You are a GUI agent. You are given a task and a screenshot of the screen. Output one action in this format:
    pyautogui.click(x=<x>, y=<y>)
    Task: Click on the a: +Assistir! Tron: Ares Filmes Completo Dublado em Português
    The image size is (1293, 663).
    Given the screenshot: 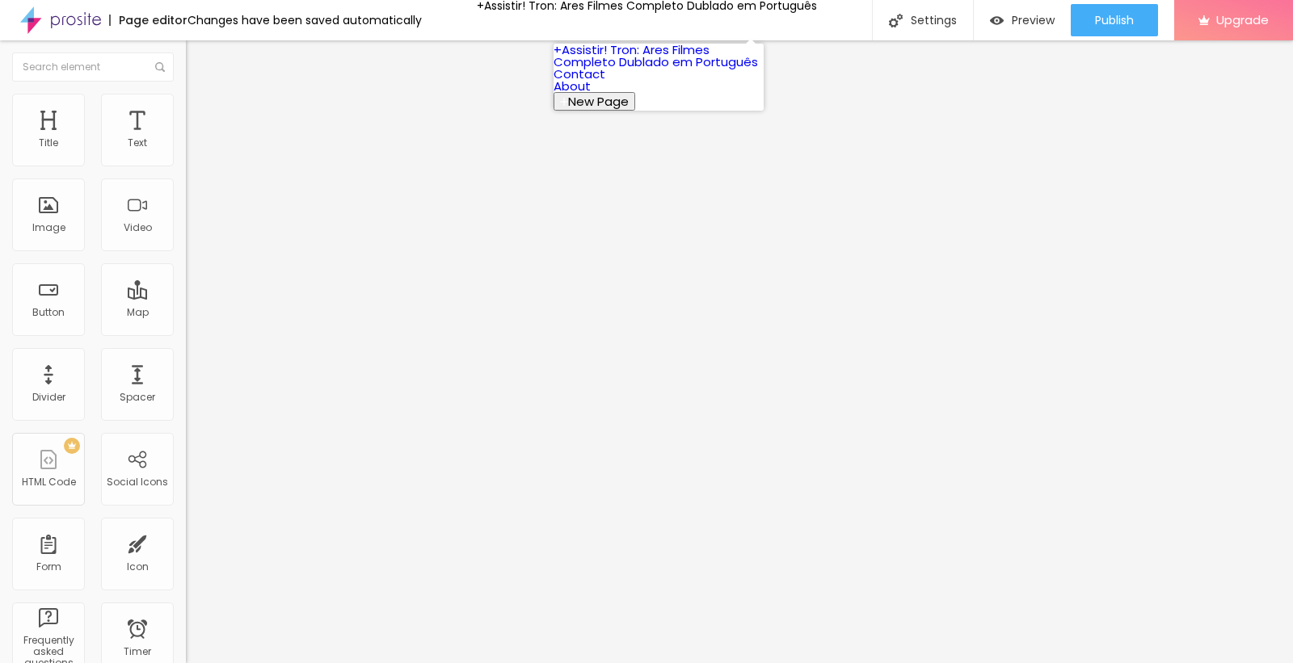 What is the action you would take?
    pyautogui.click(x=655, y=56)
    